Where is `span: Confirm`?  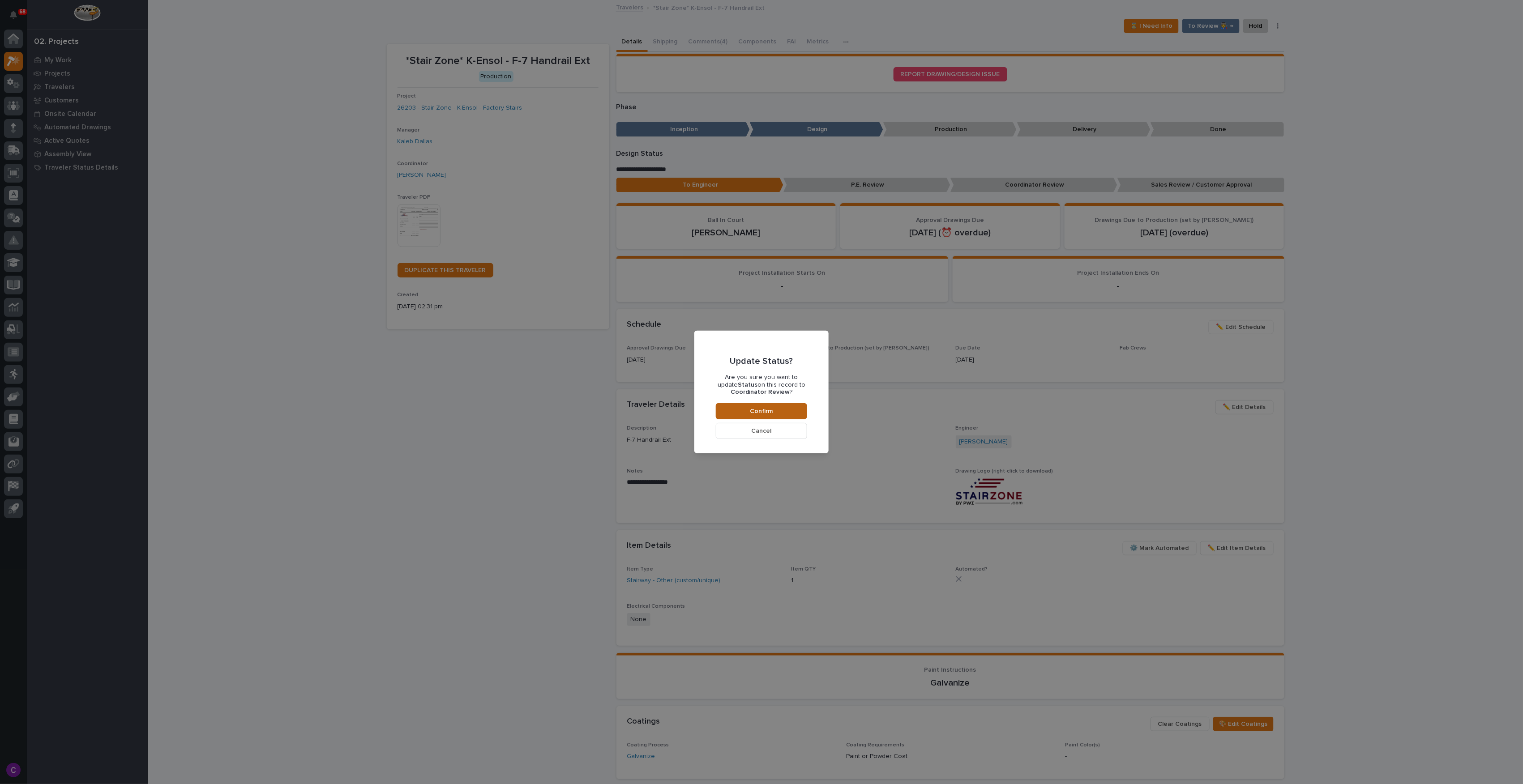
span: Confirm is located at coordinates (762, 411).